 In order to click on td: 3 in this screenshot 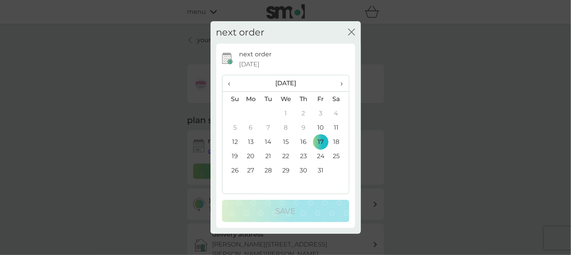, I will do `click(321, 113)`.